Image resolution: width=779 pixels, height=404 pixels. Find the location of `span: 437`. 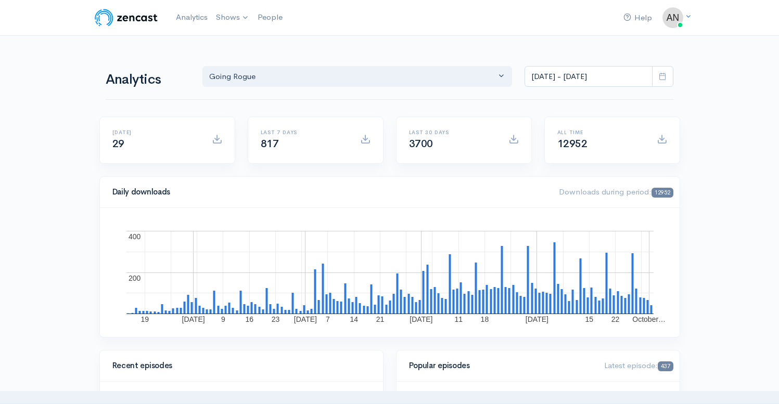

span: 437 is located at coordinates (665, 366).